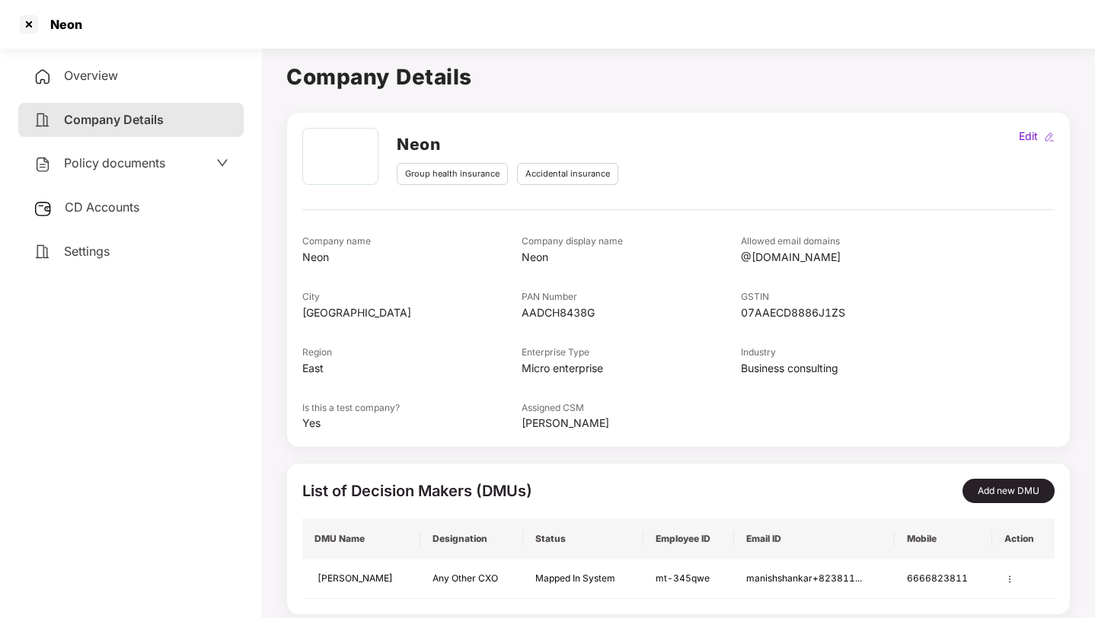 This screenshot has height=618, width=1095. I want to click on button: Add new DMU, so click(1008, 491).